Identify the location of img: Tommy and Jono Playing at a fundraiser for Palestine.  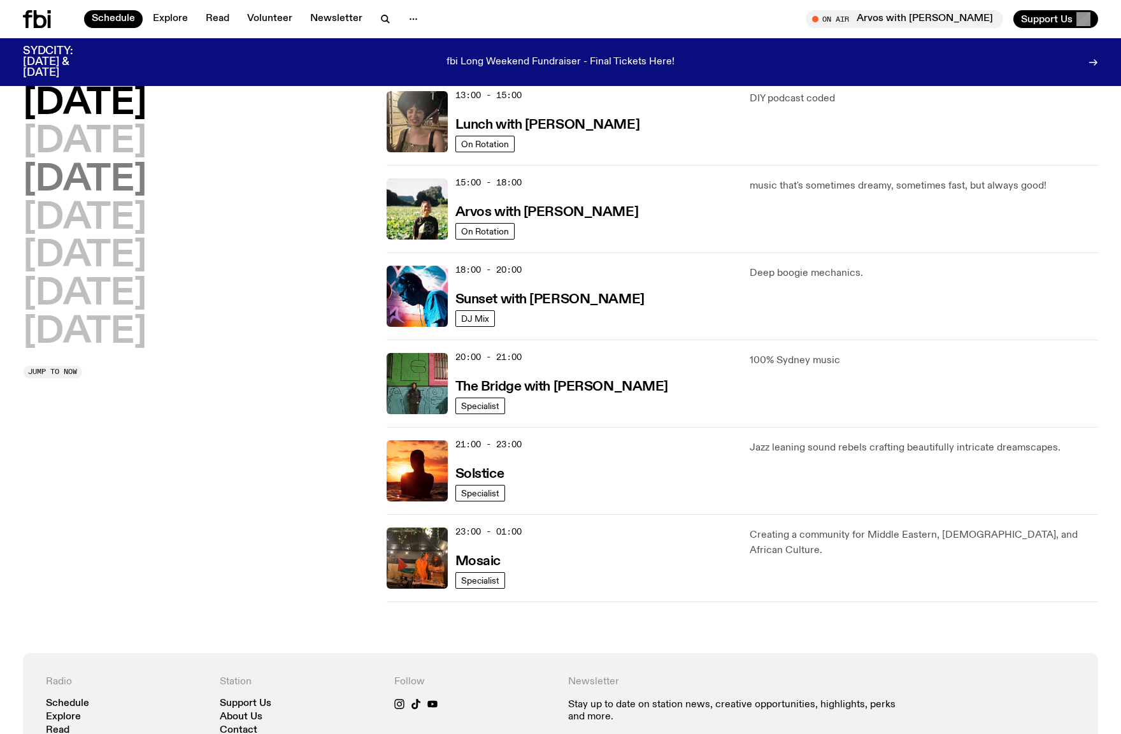
(417, 558).